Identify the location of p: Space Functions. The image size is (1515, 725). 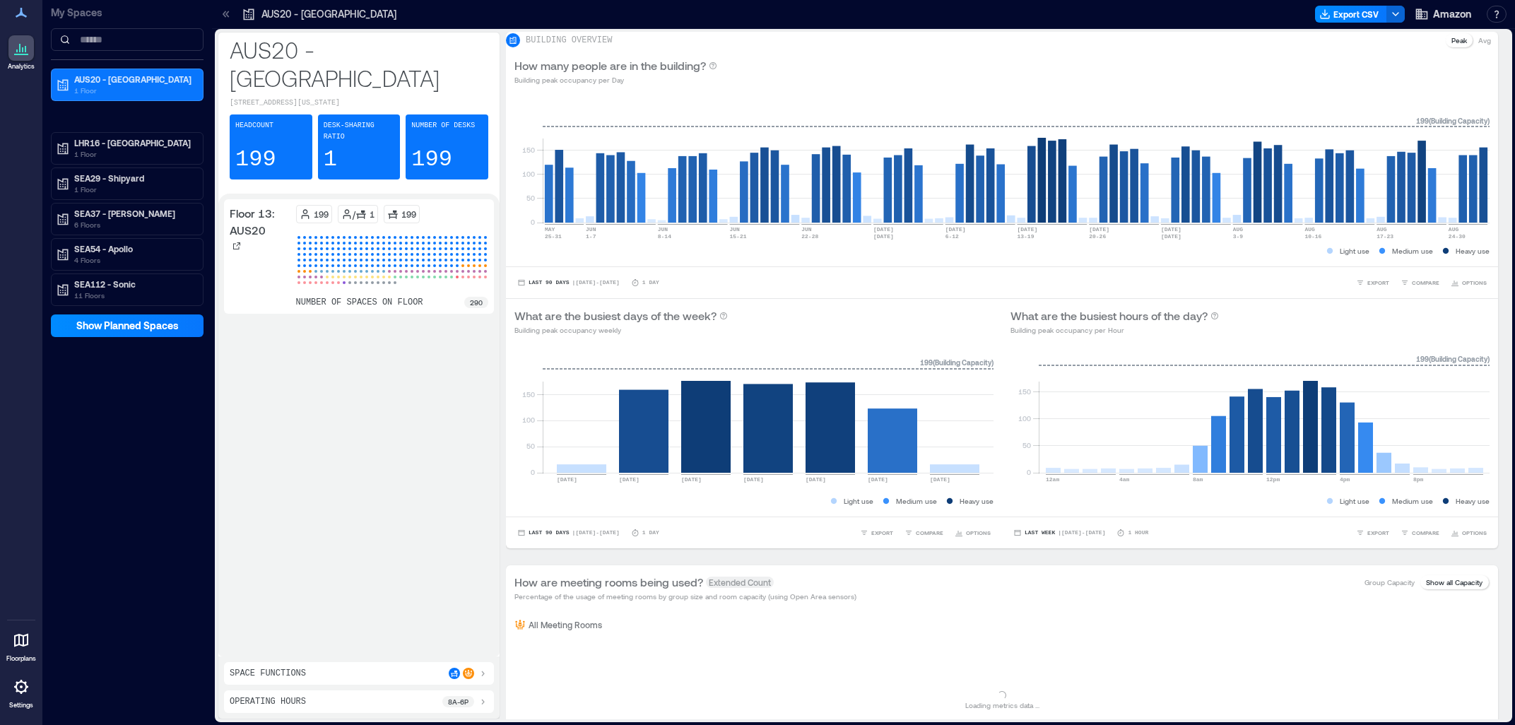
(268, 673).